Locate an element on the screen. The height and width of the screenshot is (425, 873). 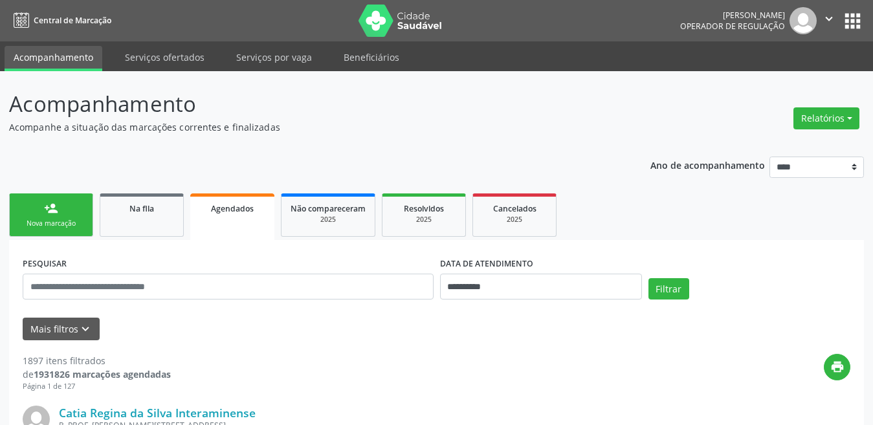
i: keyboard_arrow_down is located at coordinates (85, 330).